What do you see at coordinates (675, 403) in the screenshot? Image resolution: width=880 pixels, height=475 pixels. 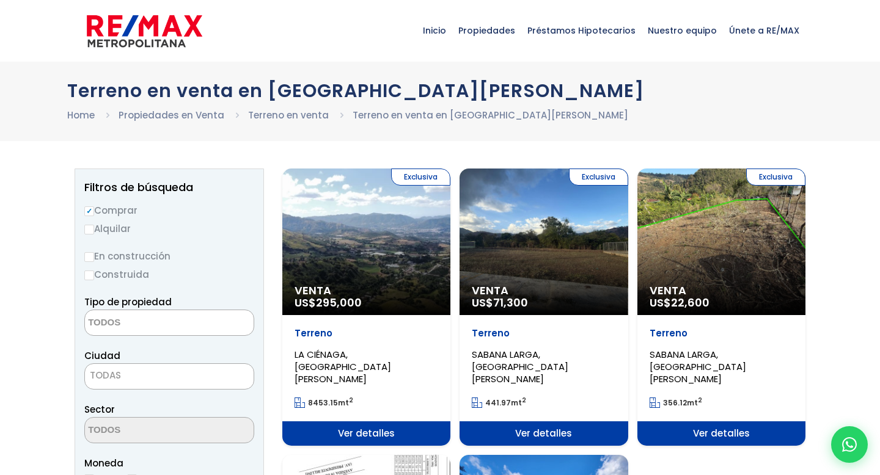 I see `span: 356.12` at bounding box center [675, 403].